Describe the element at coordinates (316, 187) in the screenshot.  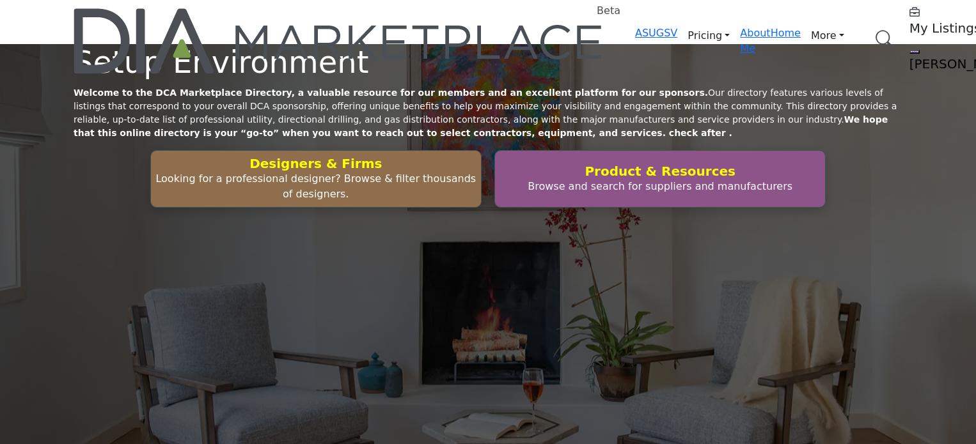
I see `p: Looking for a professional designer? Browse & filter thousands of designers.` at that location.